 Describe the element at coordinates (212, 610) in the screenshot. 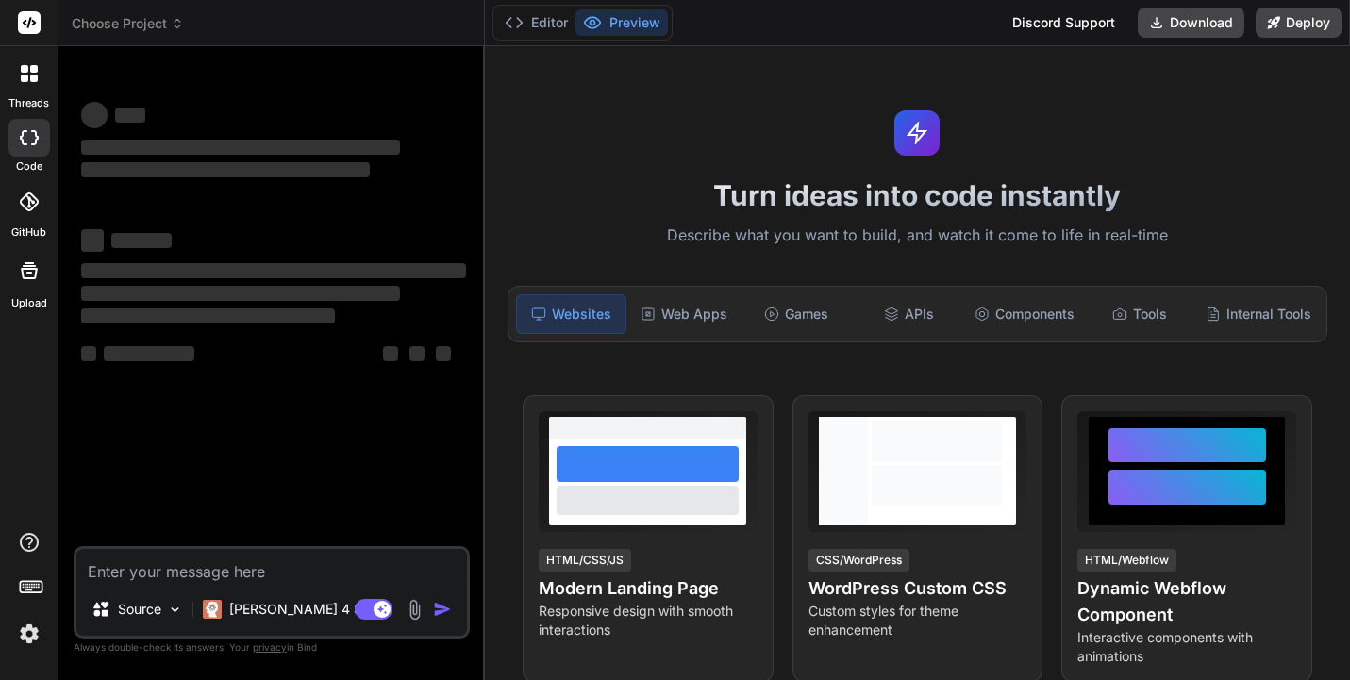

I see `img: Claude 4 Sonnet` at that location.